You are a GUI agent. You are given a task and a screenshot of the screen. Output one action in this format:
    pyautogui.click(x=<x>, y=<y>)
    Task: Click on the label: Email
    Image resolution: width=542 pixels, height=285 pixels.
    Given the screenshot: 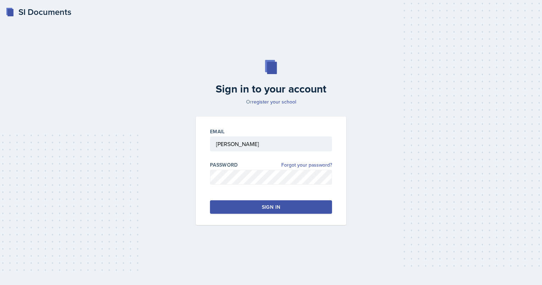 What is the action you would take?
    pyautogui.click(x=217, y=132)
    